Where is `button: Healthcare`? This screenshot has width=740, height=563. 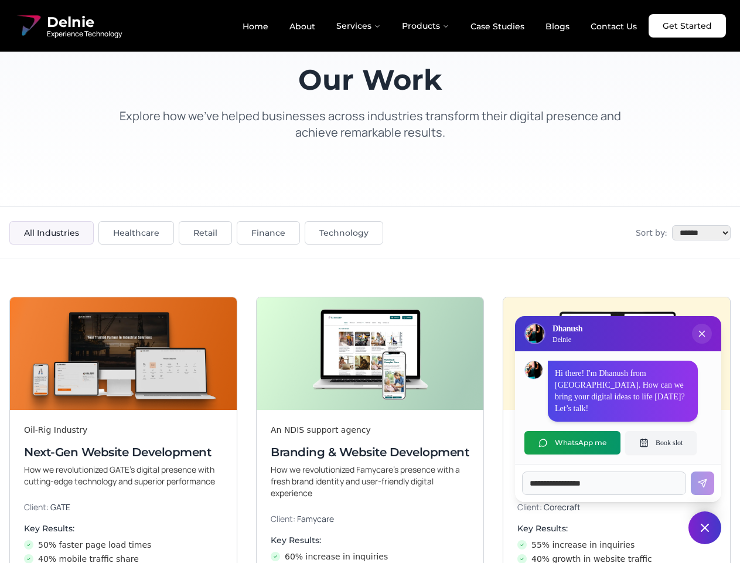
button: Healthcare is located at coordinates (136, 233).